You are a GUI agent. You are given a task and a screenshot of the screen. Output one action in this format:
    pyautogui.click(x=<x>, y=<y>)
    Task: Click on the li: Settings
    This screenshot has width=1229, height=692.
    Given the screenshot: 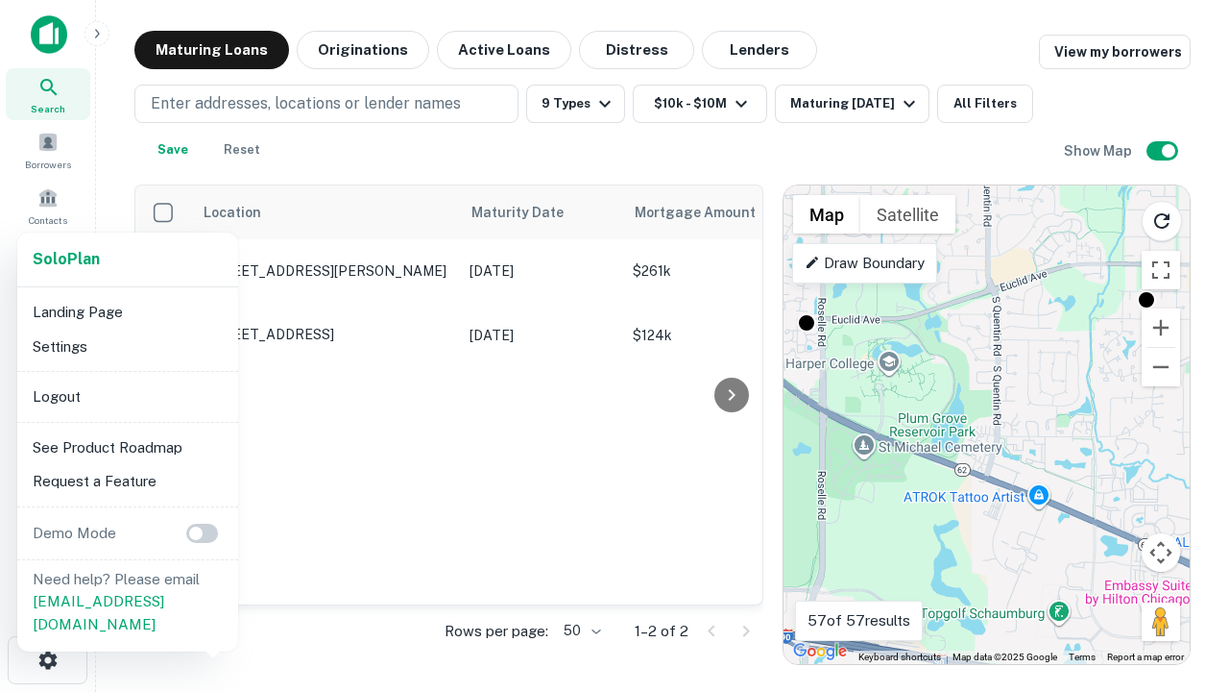 What is the action you would take?
    pyautogui.click(x=128, y=347)
    